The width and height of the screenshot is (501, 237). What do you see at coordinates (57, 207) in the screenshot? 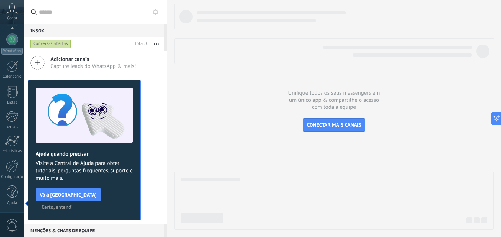
I see `button: Certo, entendi` at bounding box center [57, 207].